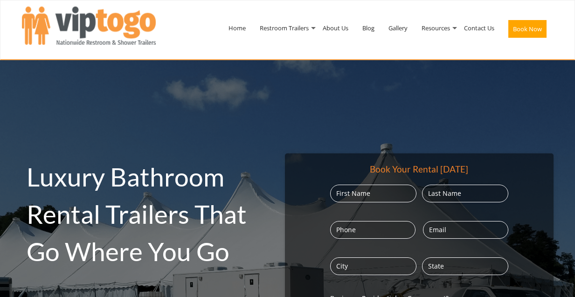 The image size is (575, 297). What do you see at coordinates (237, 28) in the screenshot?
I see `a: Home` at bounding box center [237, 28].